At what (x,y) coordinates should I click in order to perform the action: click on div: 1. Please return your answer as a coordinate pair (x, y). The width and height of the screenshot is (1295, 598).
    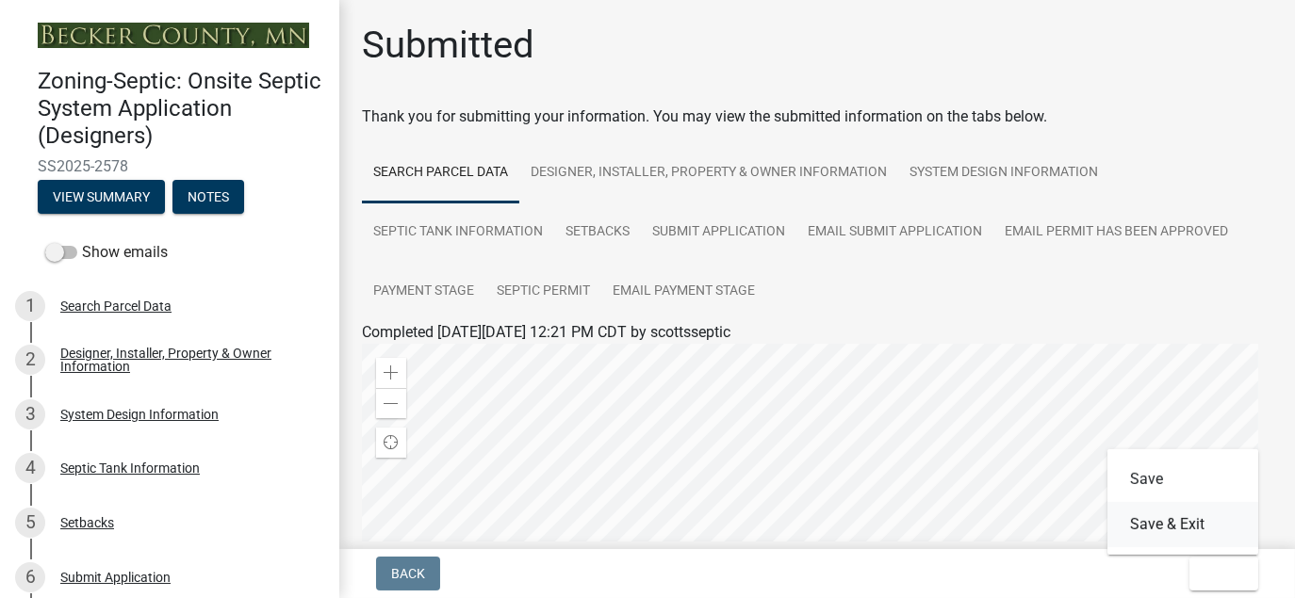
    Looking at the image, I should click on (30, 306).